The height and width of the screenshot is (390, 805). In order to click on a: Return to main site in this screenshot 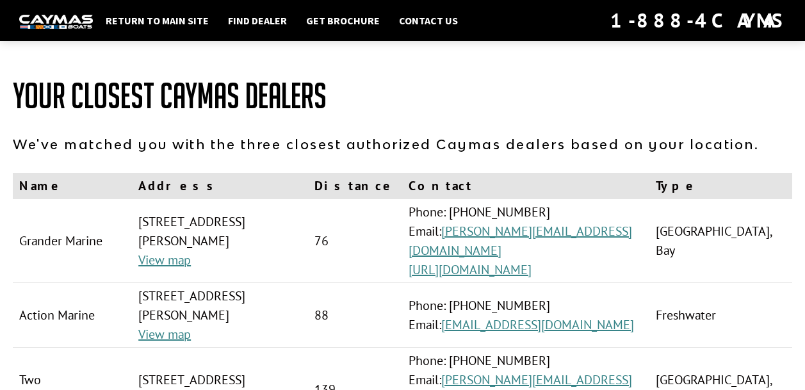, I will do `click(157, 20)`.